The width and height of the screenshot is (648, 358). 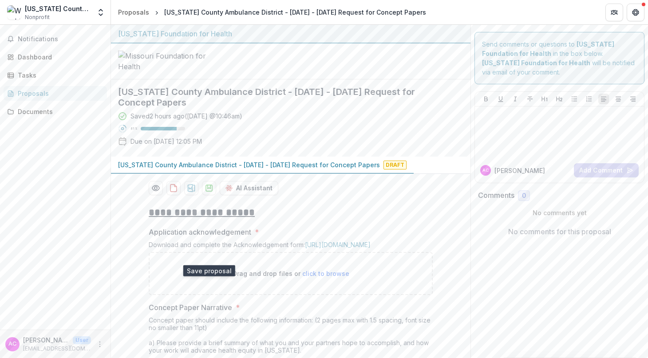 What do you see at coordinates (55, 111) in the screenshot?
I see `a: Documents` at bounding box center [55, 111].